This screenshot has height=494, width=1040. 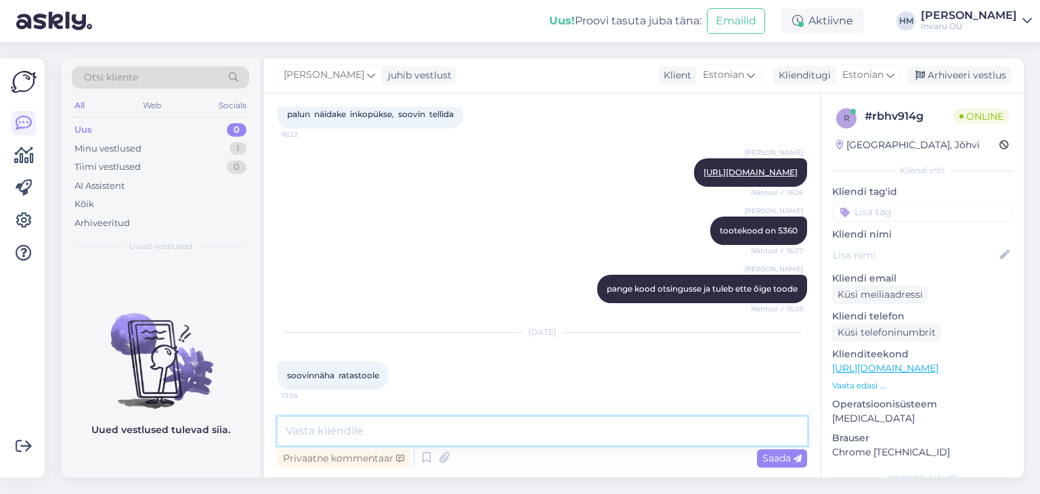 What do you see at coordinates (969, 26) in the screenshot?
I see `div: Invaru OÜ` at bounding box center [969, 26].